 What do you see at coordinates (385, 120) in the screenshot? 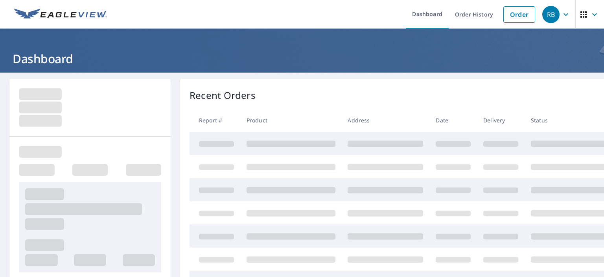
I see `th: Address` at bounding box center [385, 120].